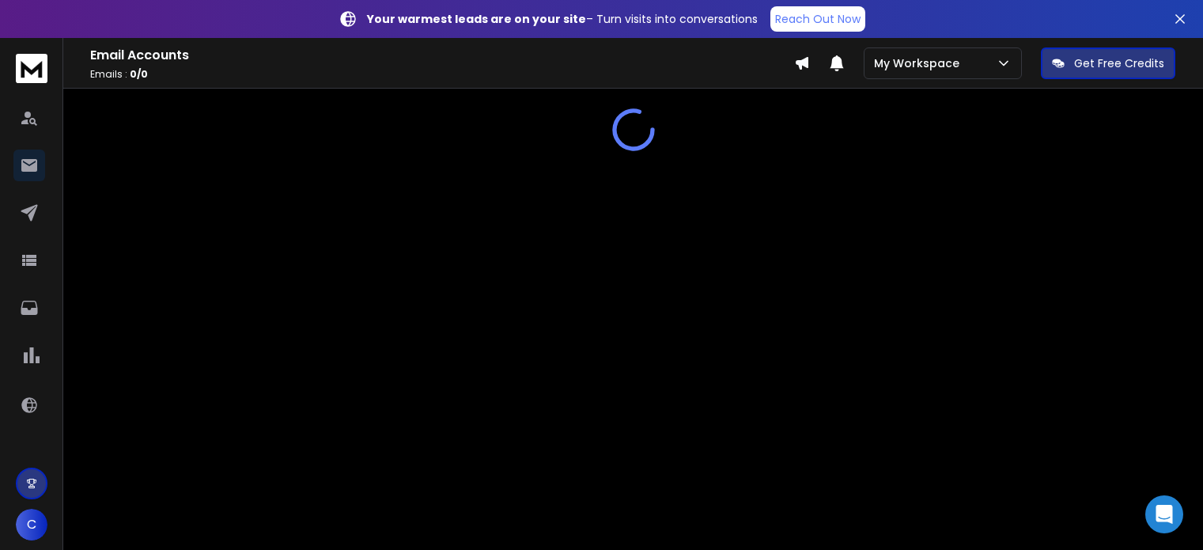 This screenshot has height=550, width=1203. What do you see at coordinates (920, 63) in the screenshot?
I see `p: My Workspace` at bounding box center [920, 63].